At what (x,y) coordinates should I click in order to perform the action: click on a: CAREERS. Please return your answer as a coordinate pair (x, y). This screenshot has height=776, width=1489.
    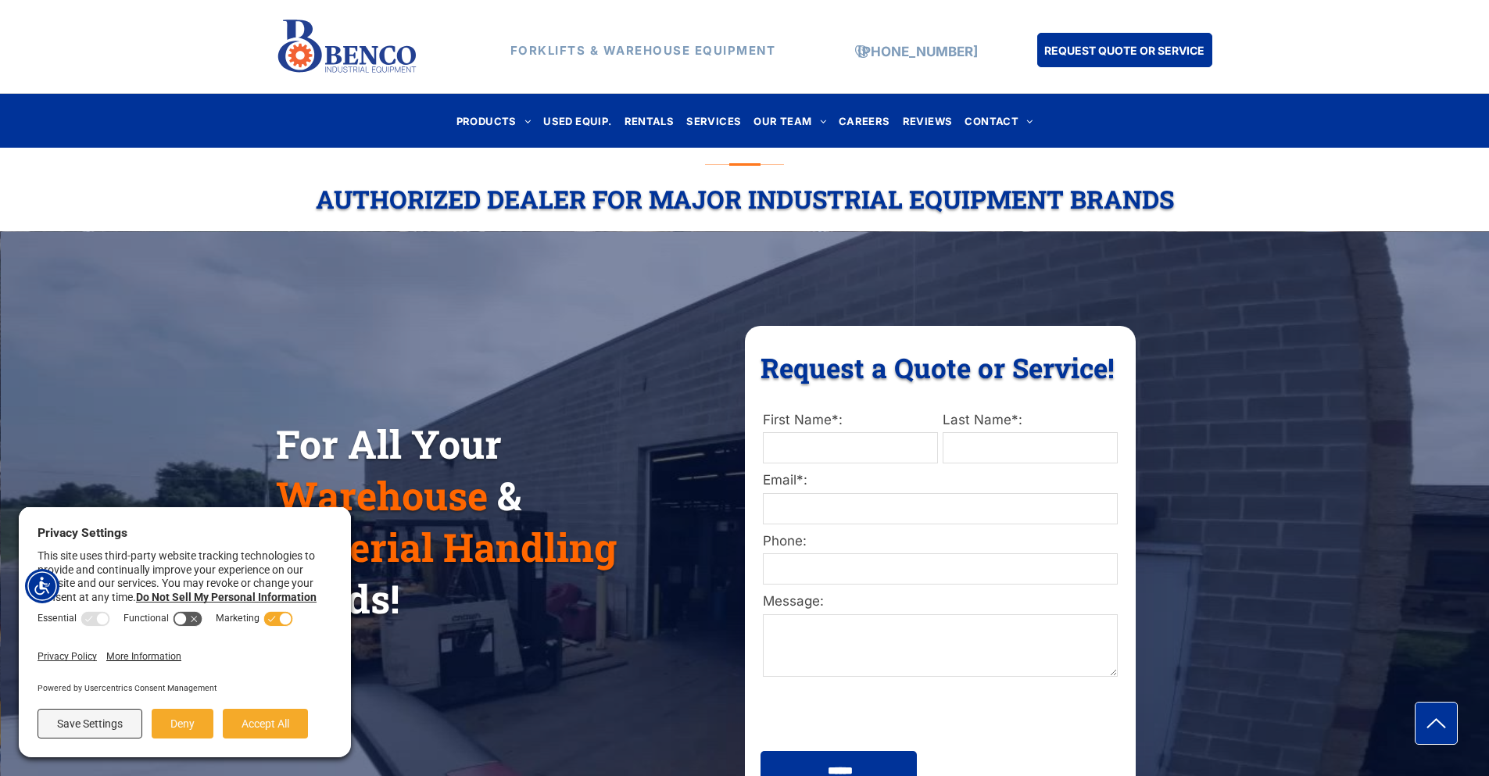
    Looking at the image, I should click on (865, 120).